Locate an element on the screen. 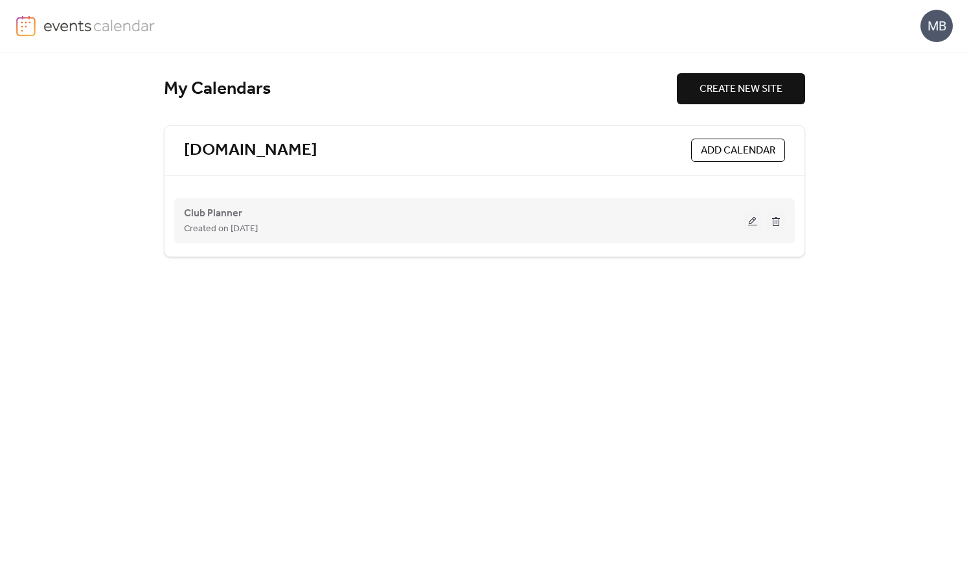 The height and width of the screenshot is (568, 969). span: ADD CALENDAR is located at coordinates (738, 151).